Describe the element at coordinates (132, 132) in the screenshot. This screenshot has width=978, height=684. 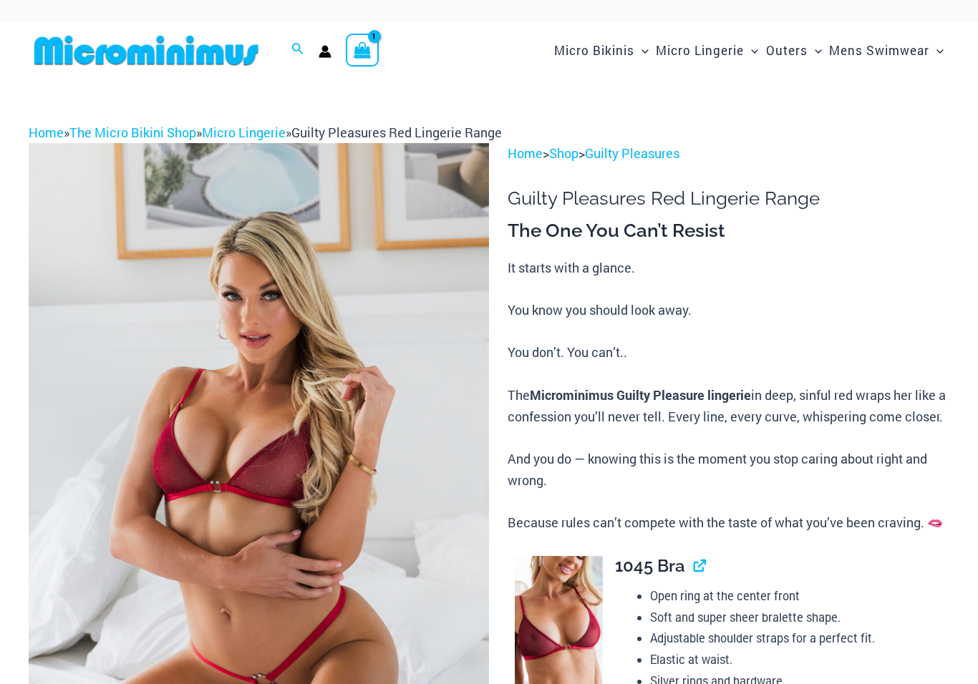
I see `a: The Micro Bikini Shop` at that location.